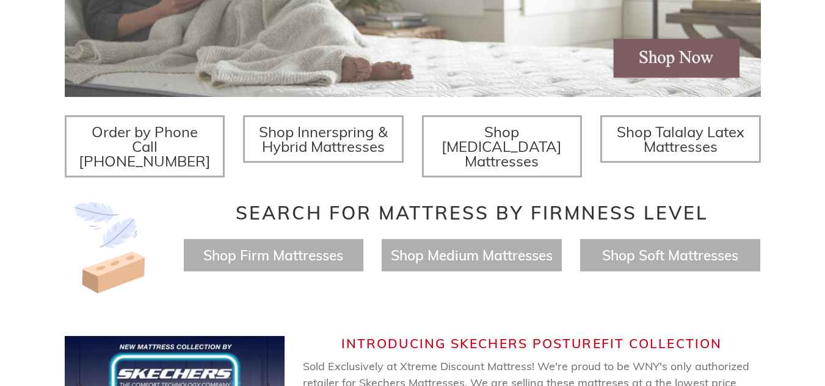 The width and height of the screenshot is (825, 386). What do you see at coordinates (273, 255) in the screenshot?
I see `span: Shop Firm Mattresses` at bounding box center [273, 255].